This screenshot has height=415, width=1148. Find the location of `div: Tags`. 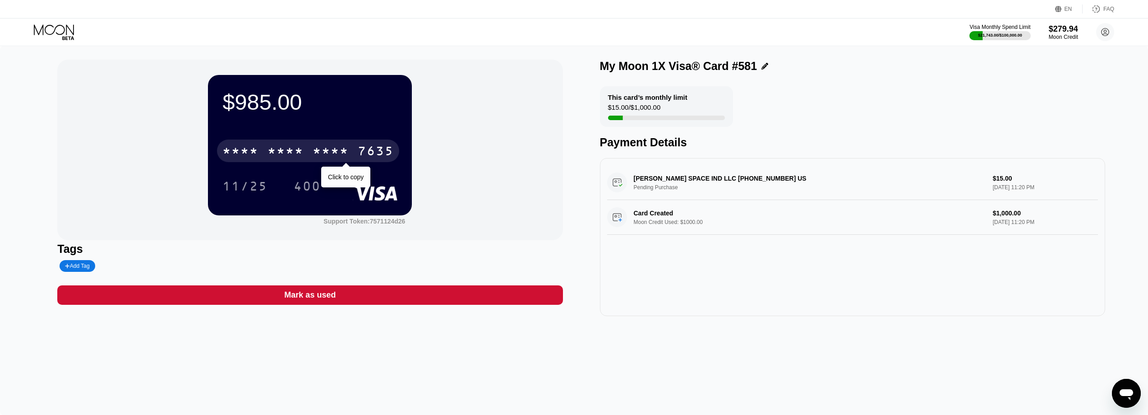

div: Tags is located at coordinates (310, 249).